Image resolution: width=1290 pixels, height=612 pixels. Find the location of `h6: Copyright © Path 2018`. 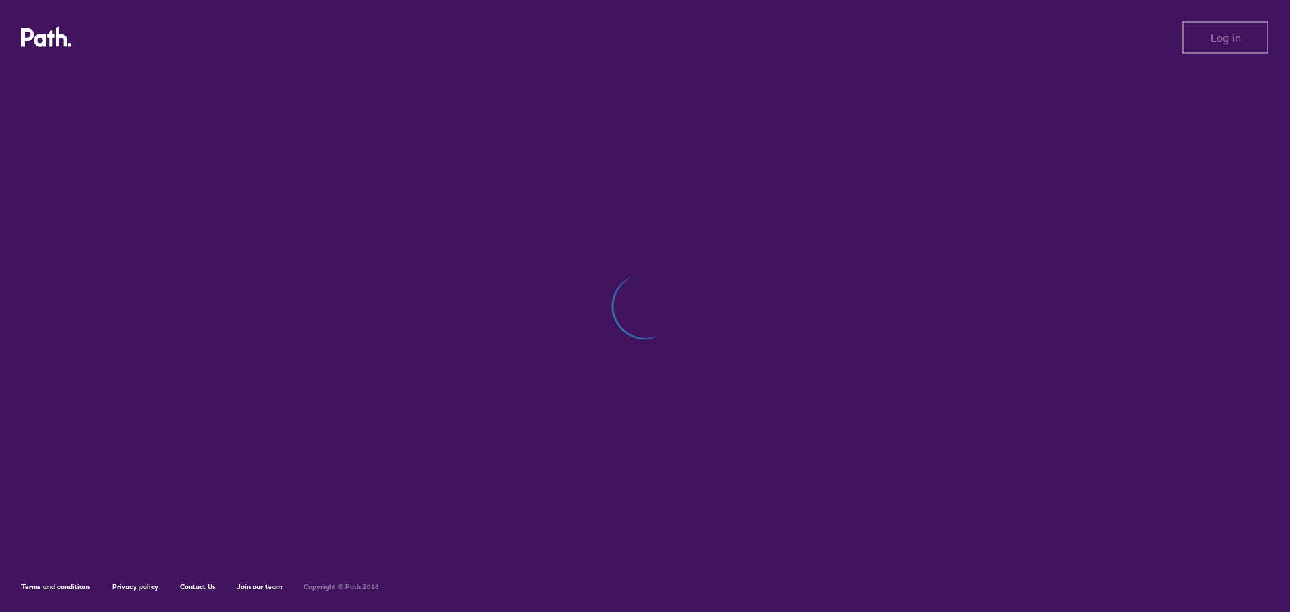

h6: Copyright © Path 2018 is located at coordinates (341, 587).